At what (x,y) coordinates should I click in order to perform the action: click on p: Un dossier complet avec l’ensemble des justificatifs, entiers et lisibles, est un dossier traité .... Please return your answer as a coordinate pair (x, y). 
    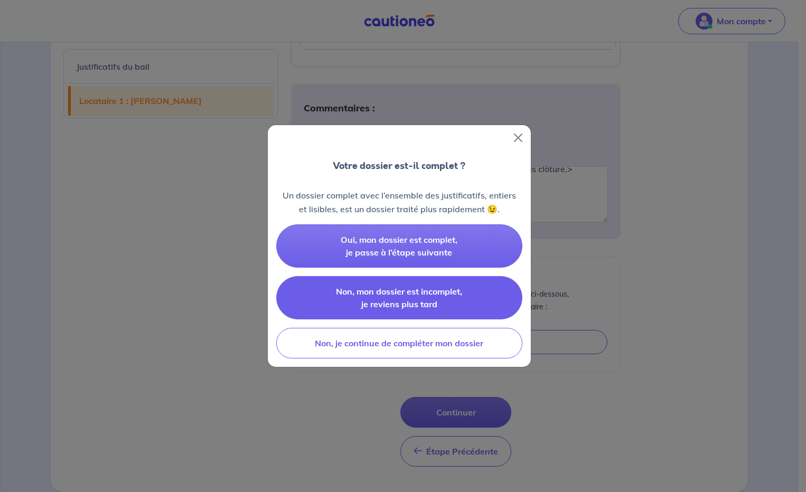
    Looking at the image, I should click on (399, 202).